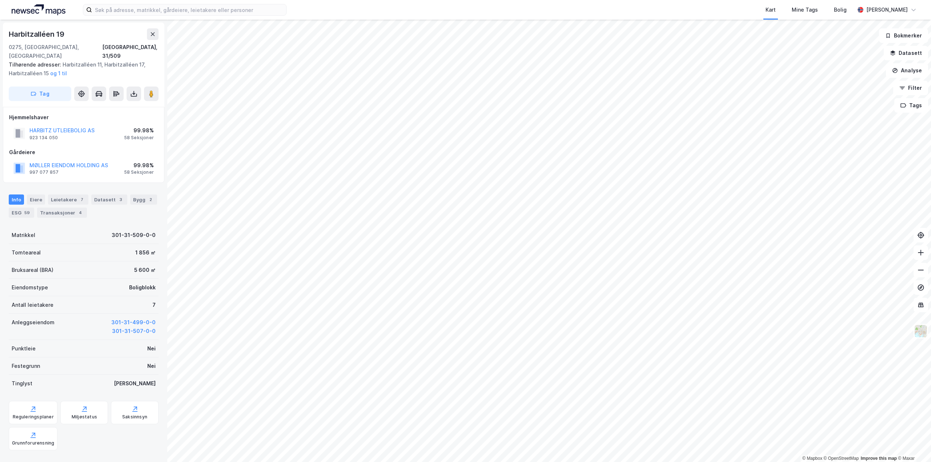  I want to click on div: 59, so click(27, 213).